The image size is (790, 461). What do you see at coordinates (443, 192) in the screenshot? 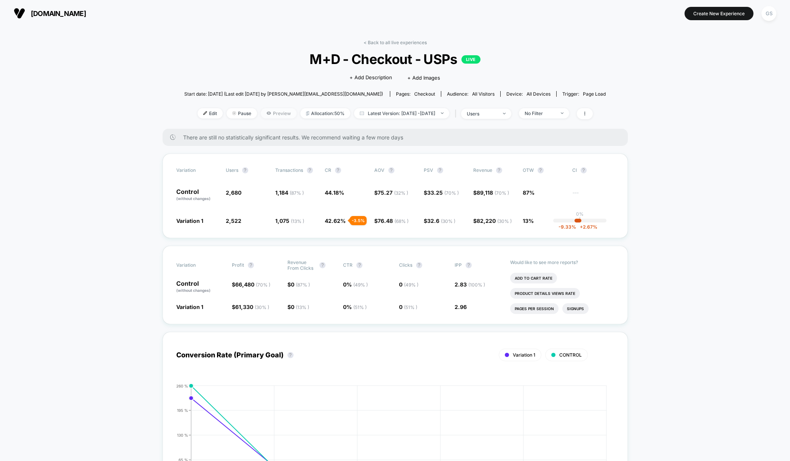
I see `span: 33.25` at bounding box center [443, 192].